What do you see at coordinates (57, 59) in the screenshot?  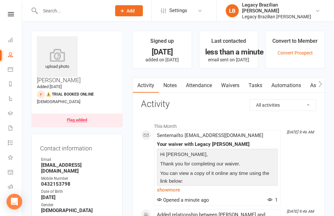 I see `div: upload photo` at bounding box center [57, 59].